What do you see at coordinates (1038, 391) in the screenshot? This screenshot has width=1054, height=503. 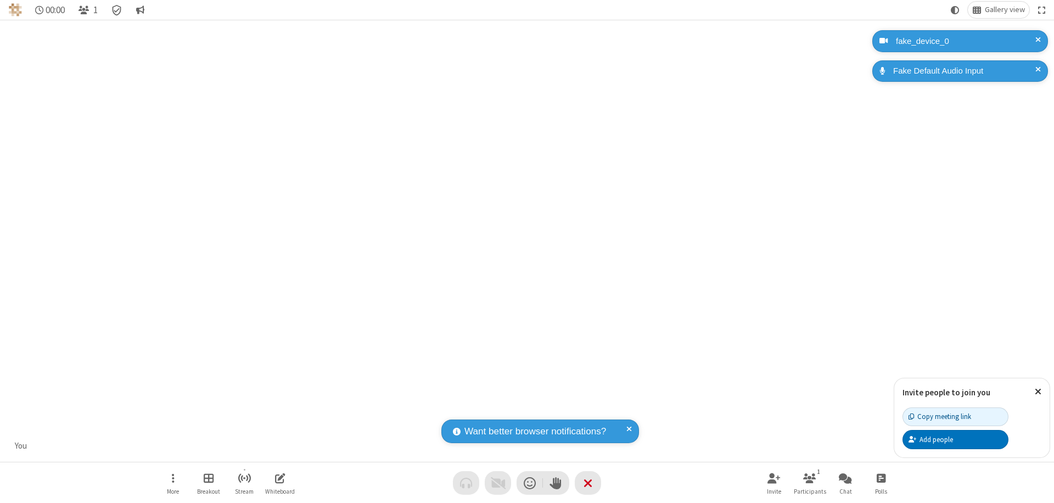 I see `button: Close popover` at bounding box center [1038, 391].